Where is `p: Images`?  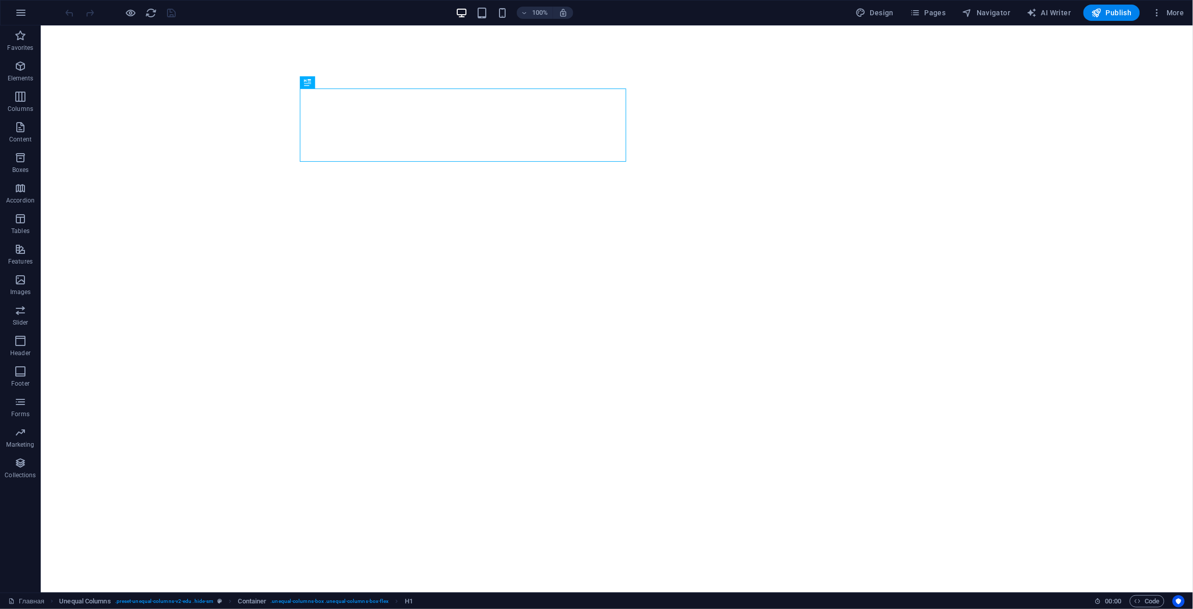 p: Images is located at coordinates (20, 292).